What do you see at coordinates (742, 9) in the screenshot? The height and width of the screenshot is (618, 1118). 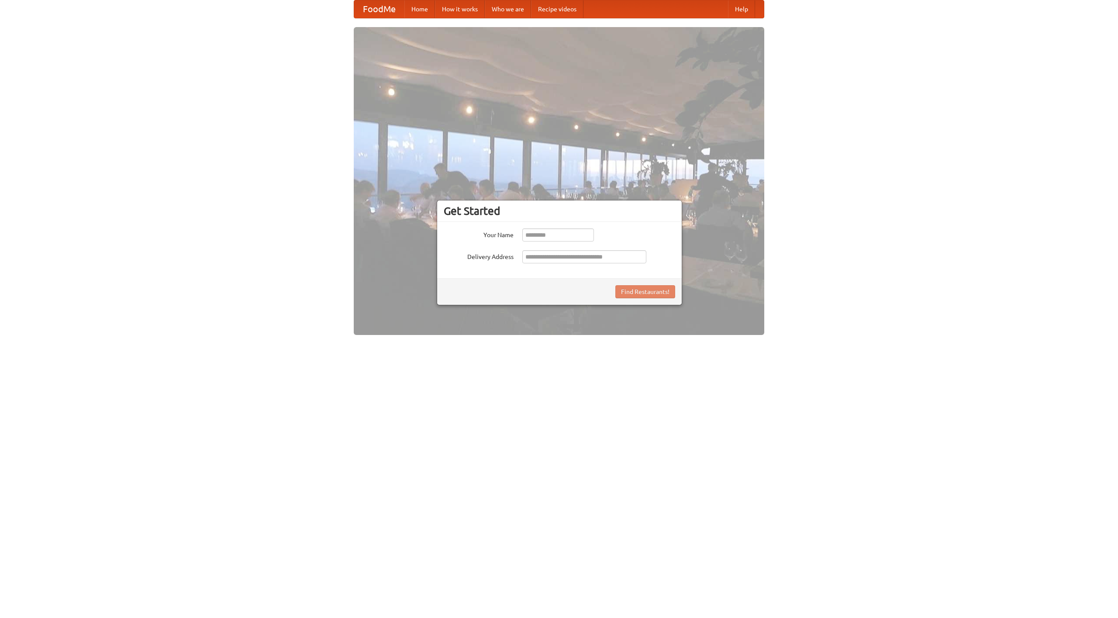 I see `a: Help` at bounding box center [742, 9].